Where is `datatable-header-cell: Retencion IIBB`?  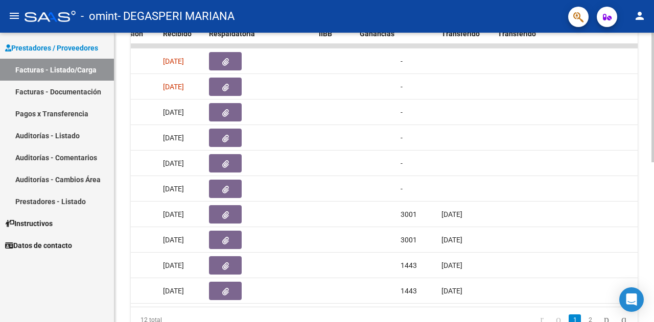
datatable-header-cell: Retencion IIBB is located at coordinates (335, 34).